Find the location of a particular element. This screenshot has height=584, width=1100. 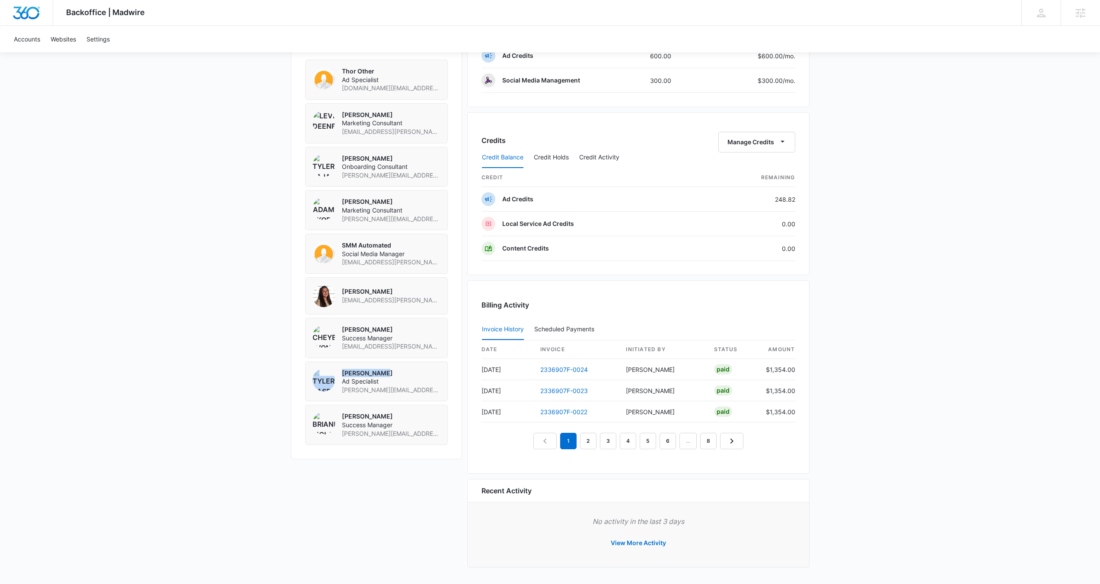

a: Page 6 is located at coordinates (668, 441).